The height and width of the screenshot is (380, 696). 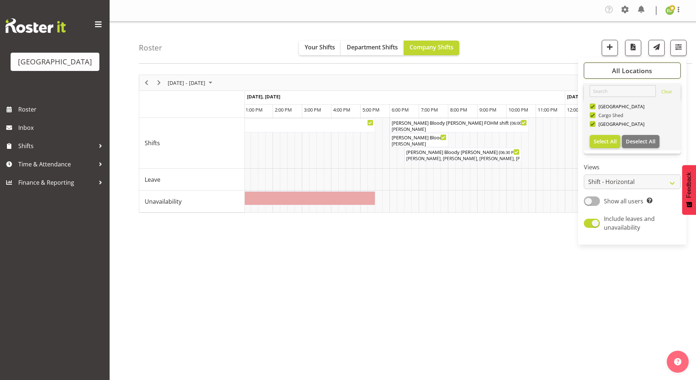 I want to click on div: Next, so click(x=159, y=83).